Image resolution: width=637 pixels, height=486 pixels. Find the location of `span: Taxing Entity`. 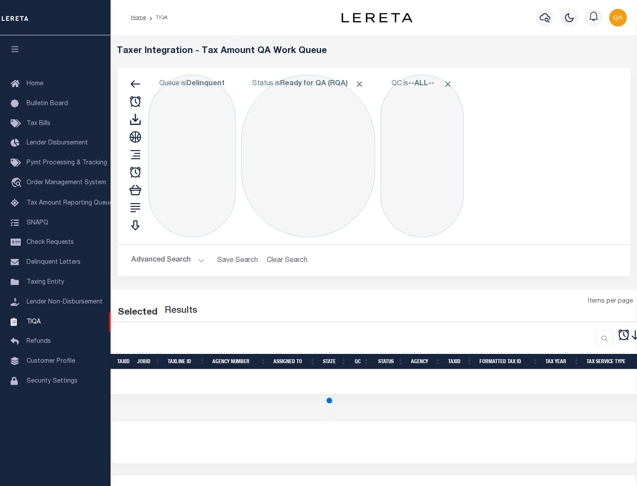

span: Taxing Entity is located at coordinates (45, 283).